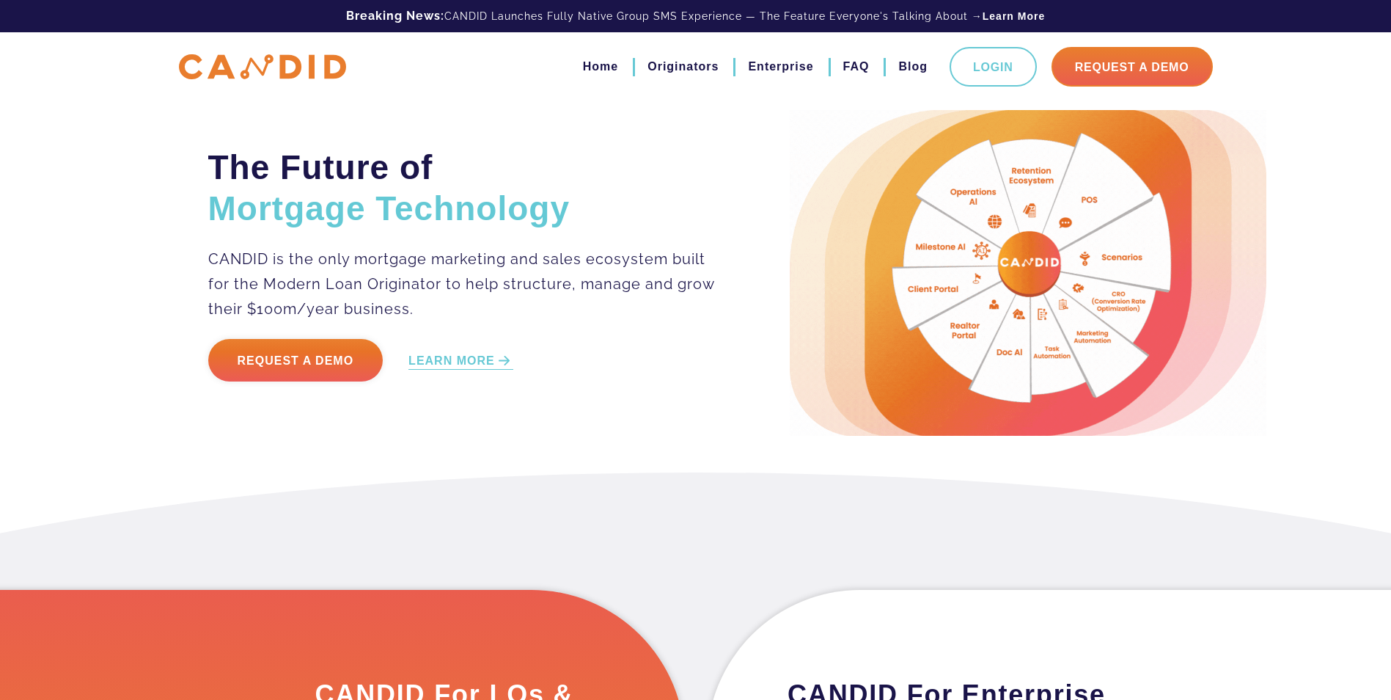  What do you see at coordinates (913, 67) in the screenshot?
I see `a: Blog` at bounding box center [913, 67].